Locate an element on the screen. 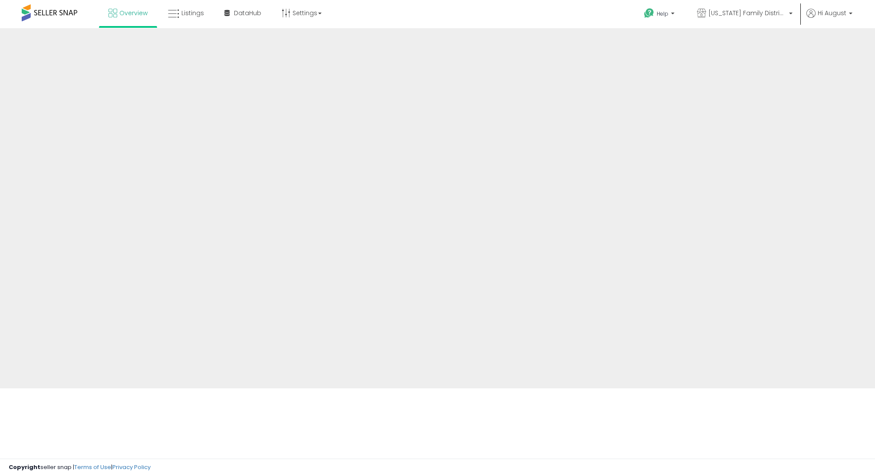 The height and width of the screenshot is (476, 875). span: Overview is located at coordinates (133, 13).